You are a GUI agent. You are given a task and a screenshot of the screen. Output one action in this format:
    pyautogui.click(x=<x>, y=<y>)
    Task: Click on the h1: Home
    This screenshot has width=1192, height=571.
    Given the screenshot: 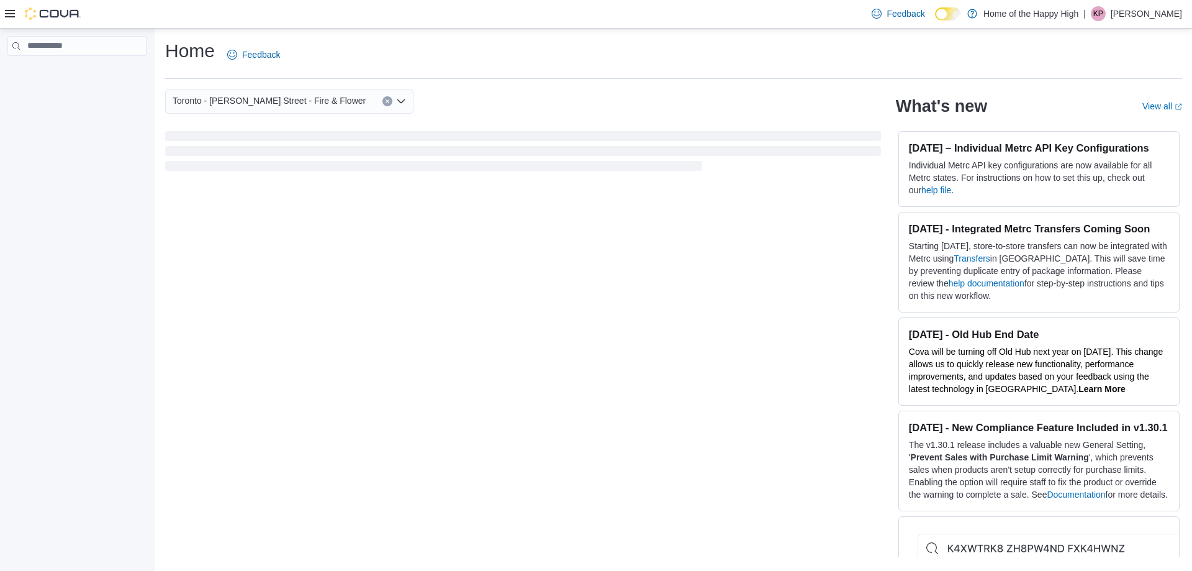 What is the action you would take?
    pyautogui.click(x=190, y=51)
    